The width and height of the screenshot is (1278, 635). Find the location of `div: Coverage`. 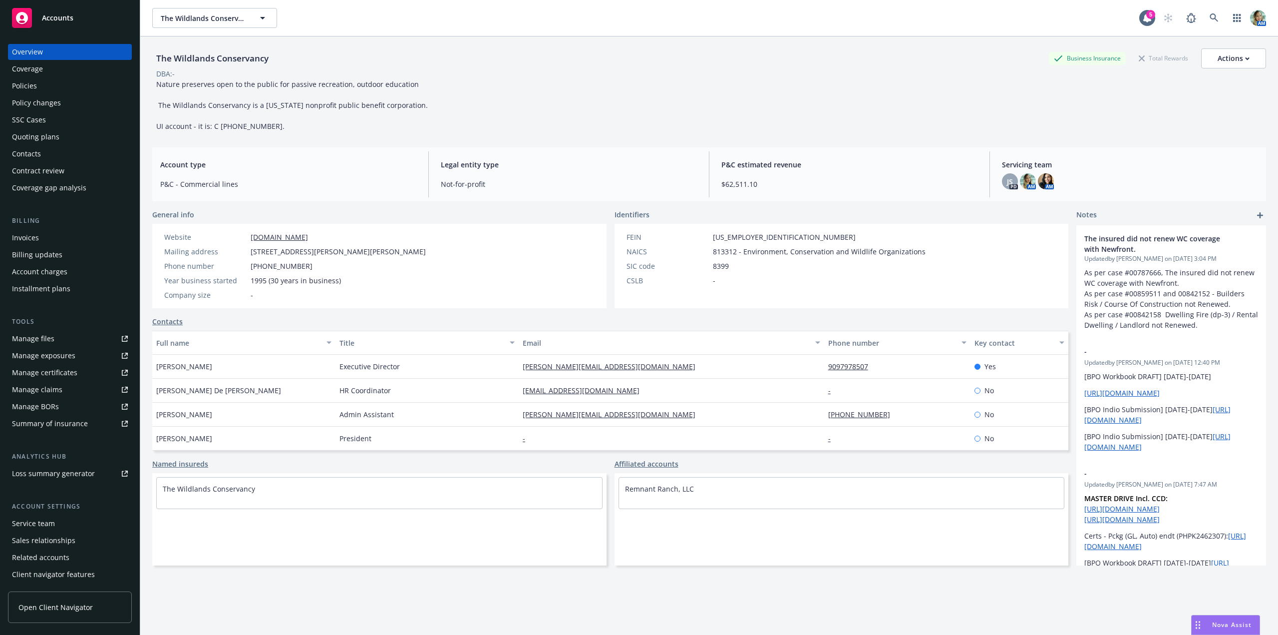

div: Coverage is located at coordinates (27, 69).